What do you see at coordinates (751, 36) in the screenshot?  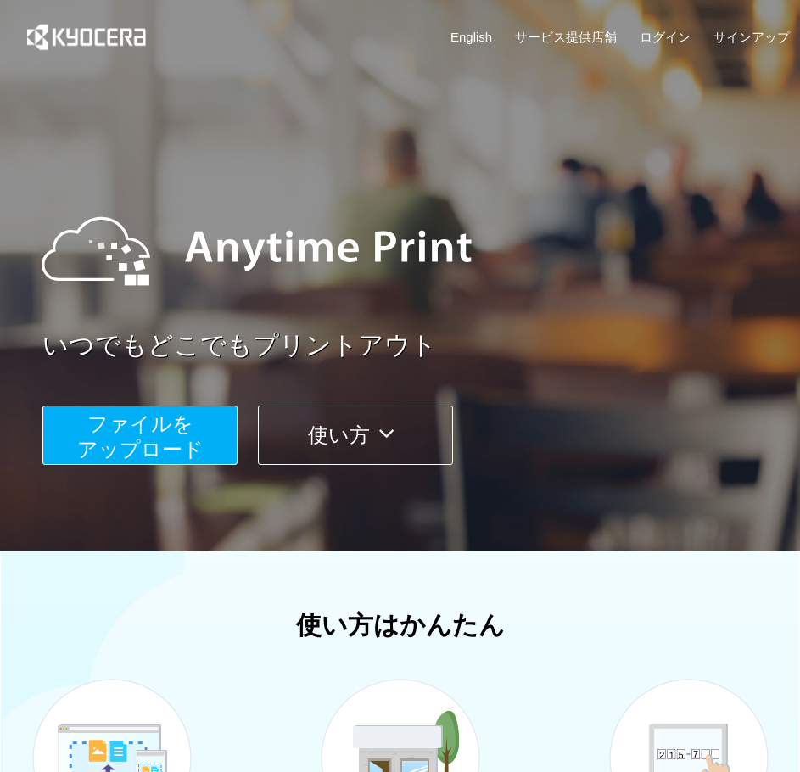 I see `a: サインアップ` at bounding box center [751, 36].